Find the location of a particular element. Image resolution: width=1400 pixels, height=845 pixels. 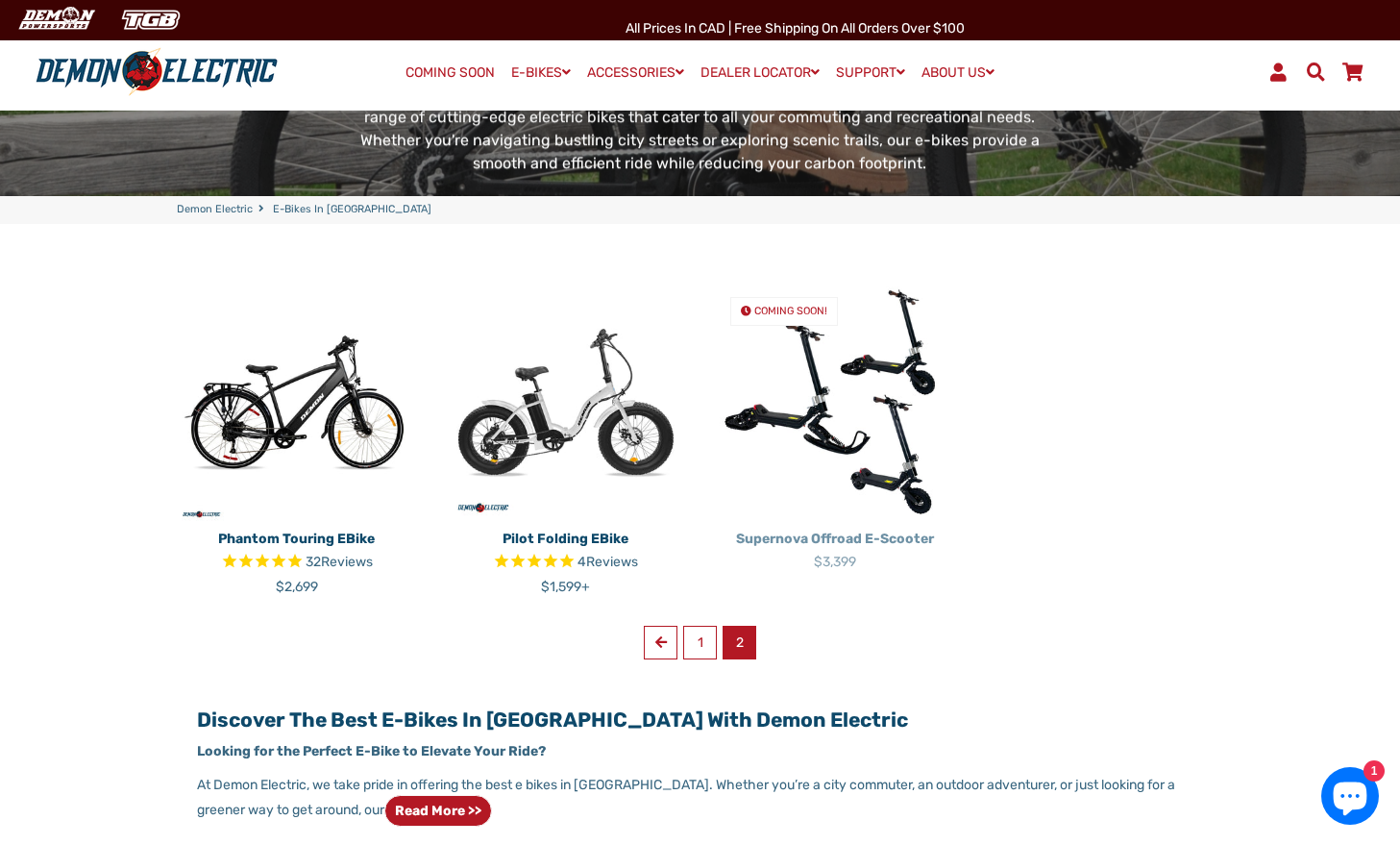

strong: Looking for the Perfect E-Bike to Elevate Your Ride? is located at coordinates (371, 751).